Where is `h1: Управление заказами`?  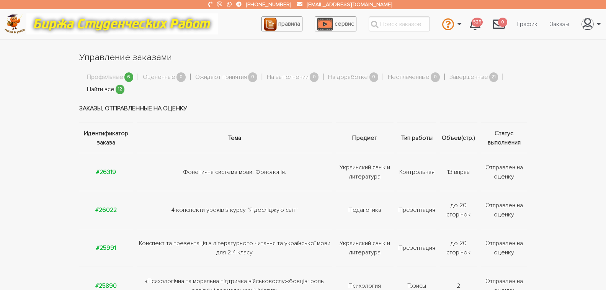
h1: Управление заказами is located at coordinates (303, 57).